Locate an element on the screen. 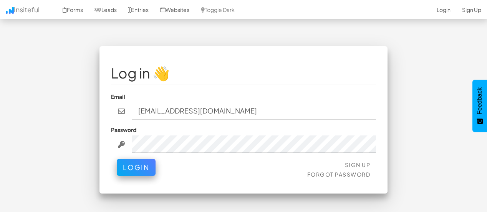 This screenshot has width=487, height=212. input: john@doe.com is located at coordinates (254, 111).